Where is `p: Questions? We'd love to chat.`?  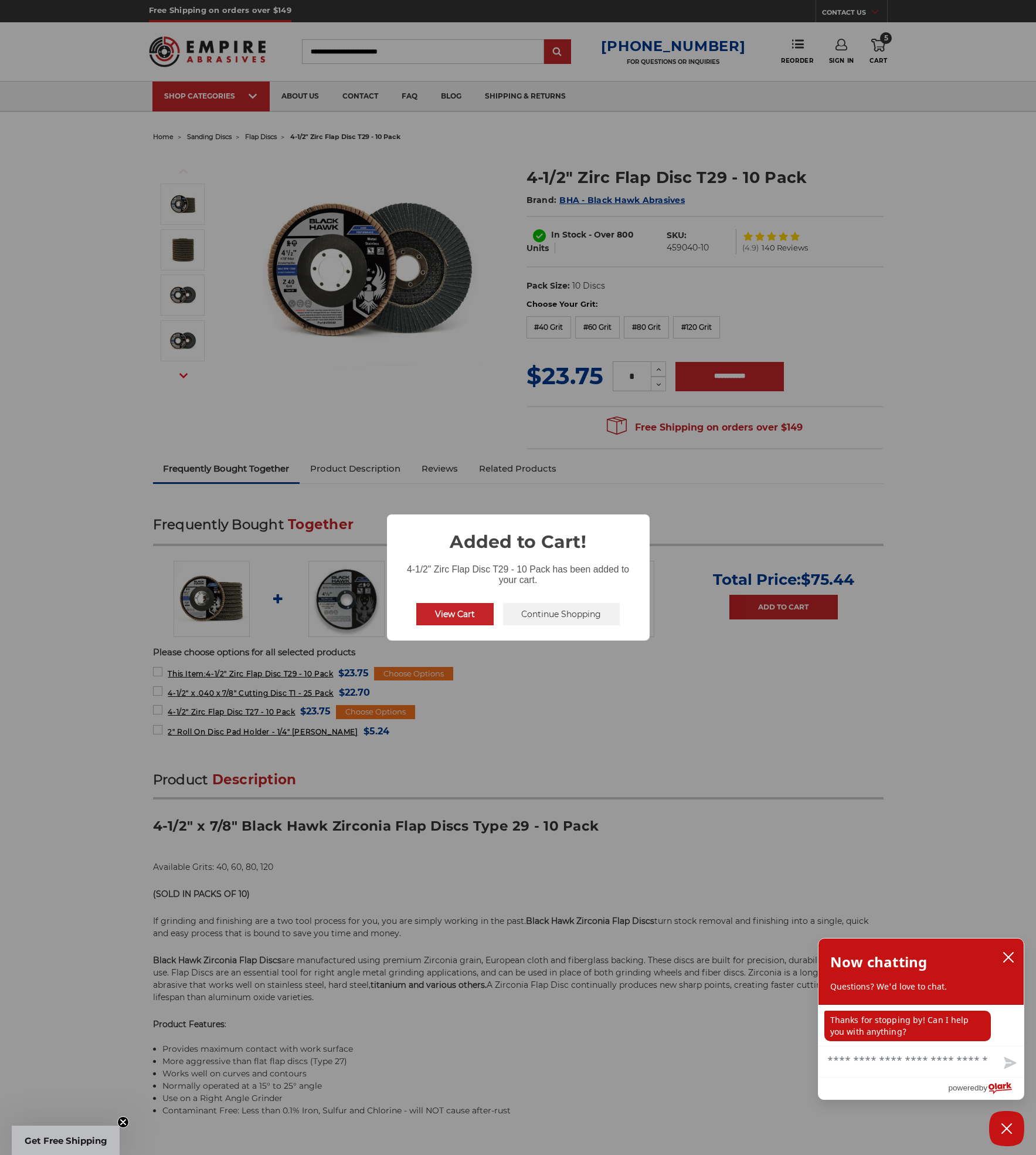
p: Questions? We'd love to chat. is located at coordinates (921, 987).